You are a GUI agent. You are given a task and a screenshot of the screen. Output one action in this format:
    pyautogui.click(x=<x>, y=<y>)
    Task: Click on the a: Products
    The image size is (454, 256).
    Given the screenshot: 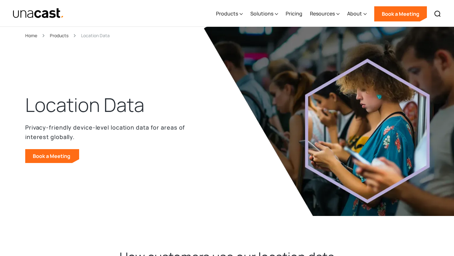 What is the action you would take?
    pyautogui.click(x=59, y=35)
    